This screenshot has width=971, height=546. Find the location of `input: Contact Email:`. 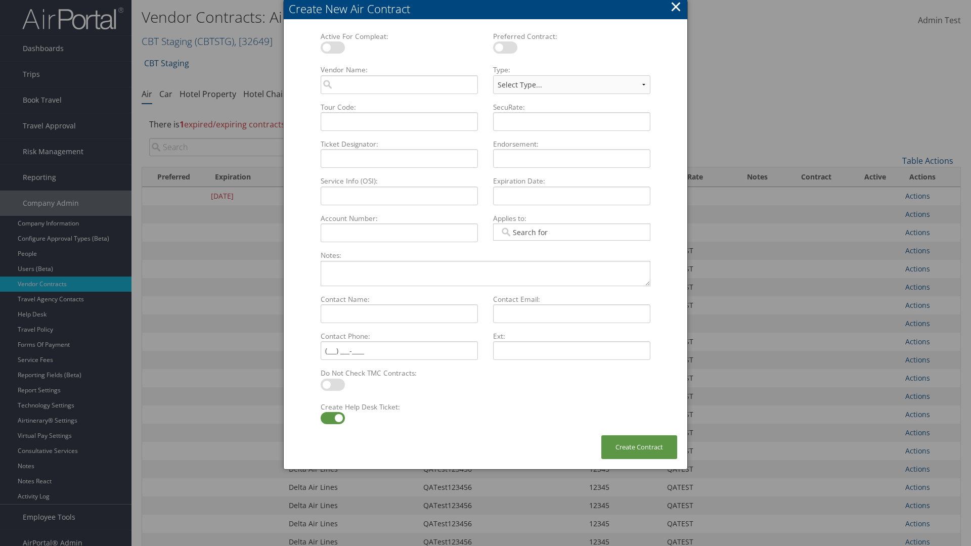

input: Contact Email: is located at coordinates (572, 314).